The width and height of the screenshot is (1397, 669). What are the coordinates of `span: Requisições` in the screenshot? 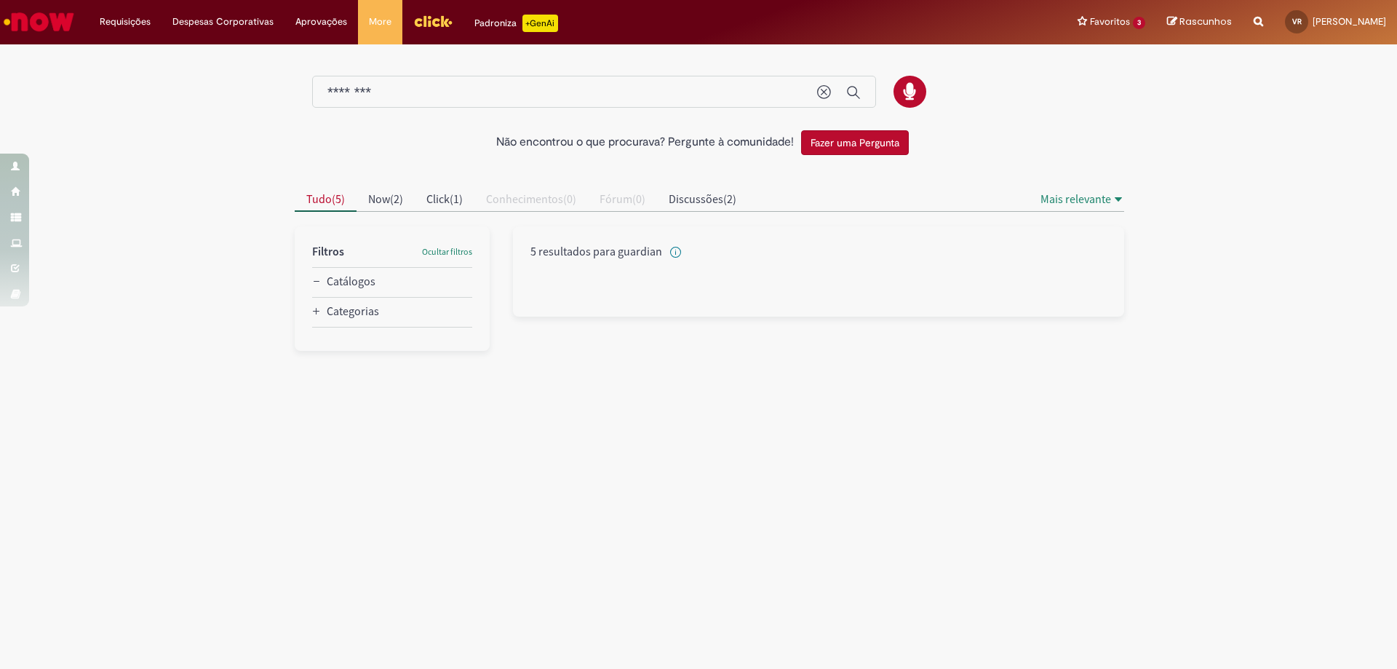 It's located at (125, 22).